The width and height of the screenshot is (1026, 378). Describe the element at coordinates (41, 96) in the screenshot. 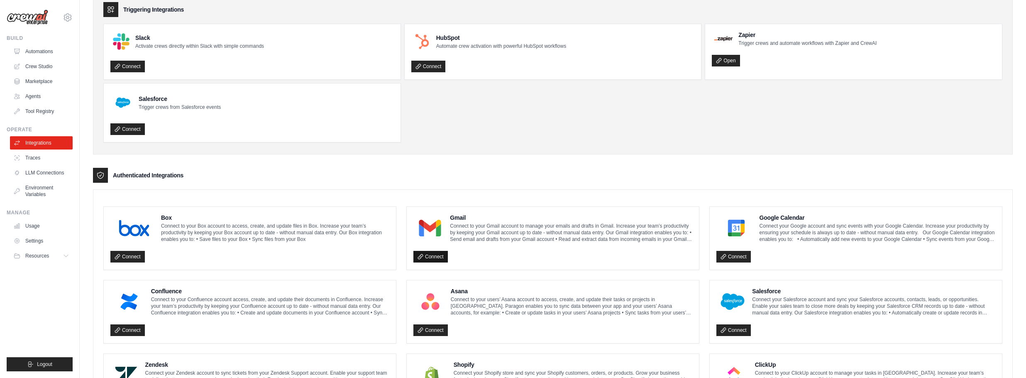

I see `a: Agents` at that location.